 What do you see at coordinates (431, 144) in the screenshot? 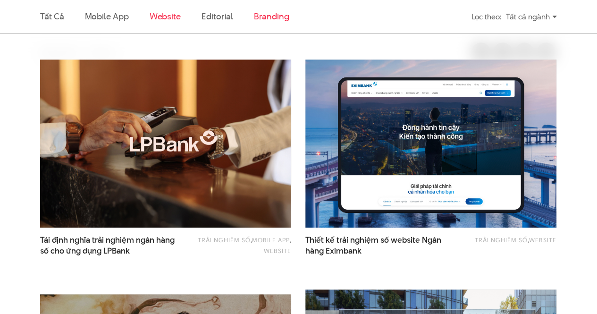
I see `img: Eximbank Website Portal` at bounding box center [431, 144].